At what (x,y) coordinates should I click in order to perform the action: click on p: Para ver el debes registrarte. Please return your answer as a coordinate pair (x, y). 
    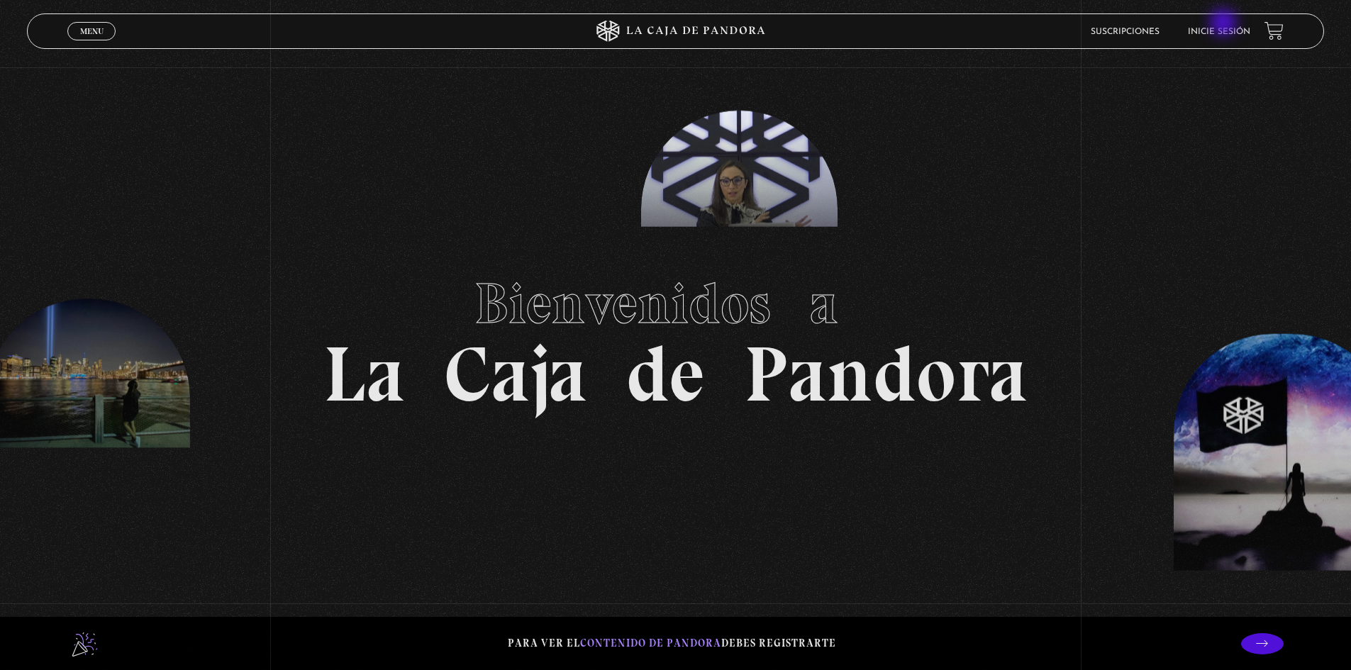
    Looking at the image, I should click on (672, 643).